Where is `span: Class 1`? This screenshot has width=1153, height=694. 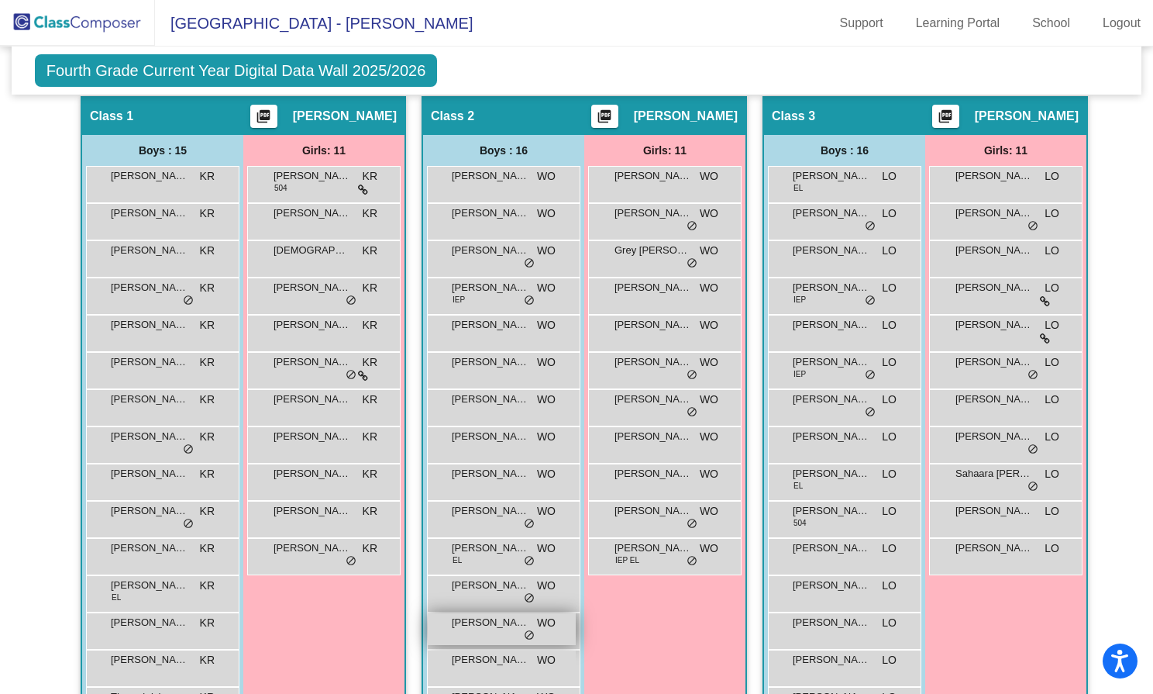
span: Class 1 is located at coordinates (112, 116).